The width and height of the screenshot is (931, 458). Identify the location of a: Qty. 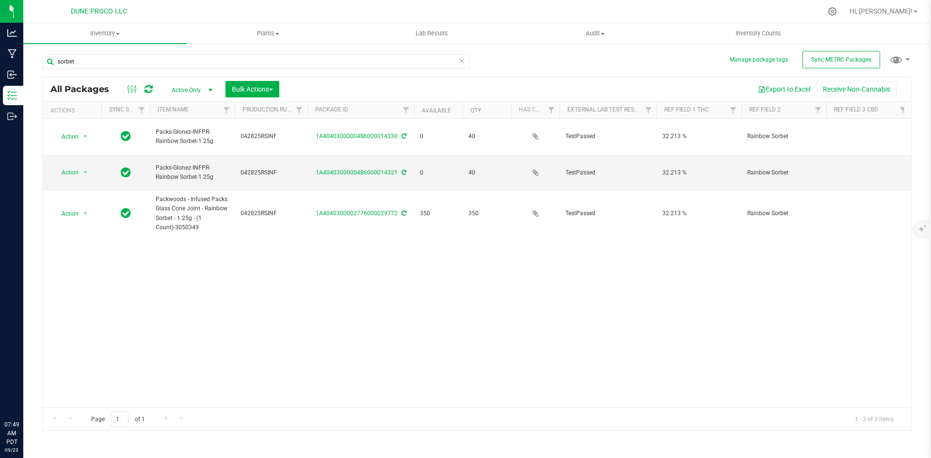
(475, 111).